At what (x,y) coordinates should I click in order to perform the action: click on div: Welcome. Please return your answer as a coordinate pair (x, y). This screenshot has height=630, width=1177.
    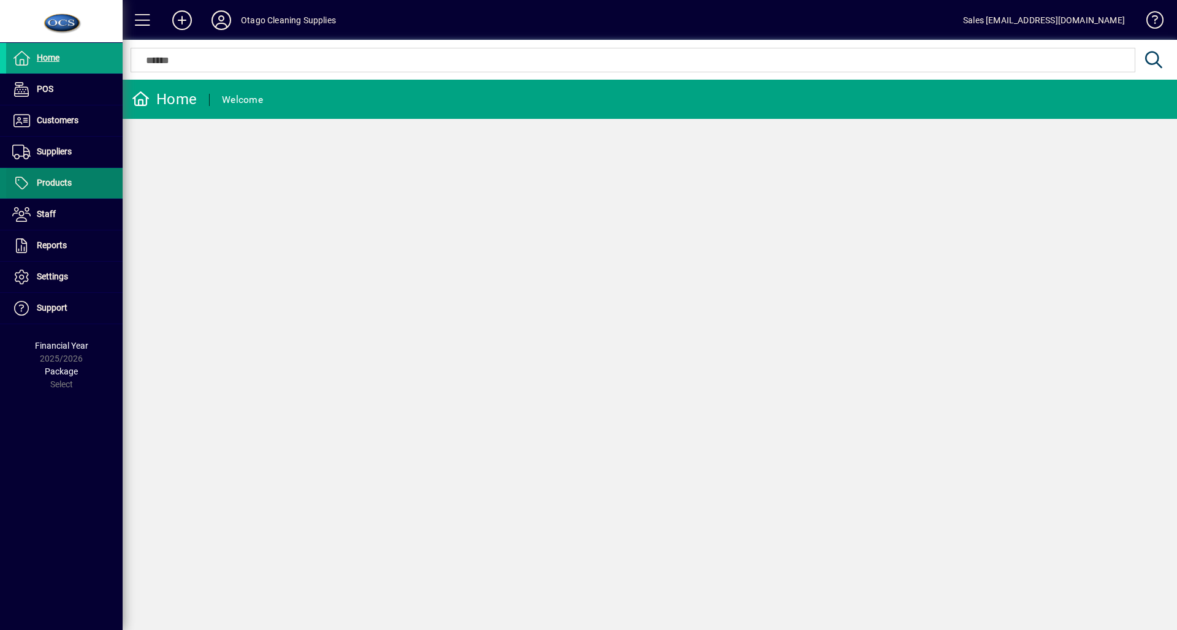
    Looking at the image, I should click on (242, 100).